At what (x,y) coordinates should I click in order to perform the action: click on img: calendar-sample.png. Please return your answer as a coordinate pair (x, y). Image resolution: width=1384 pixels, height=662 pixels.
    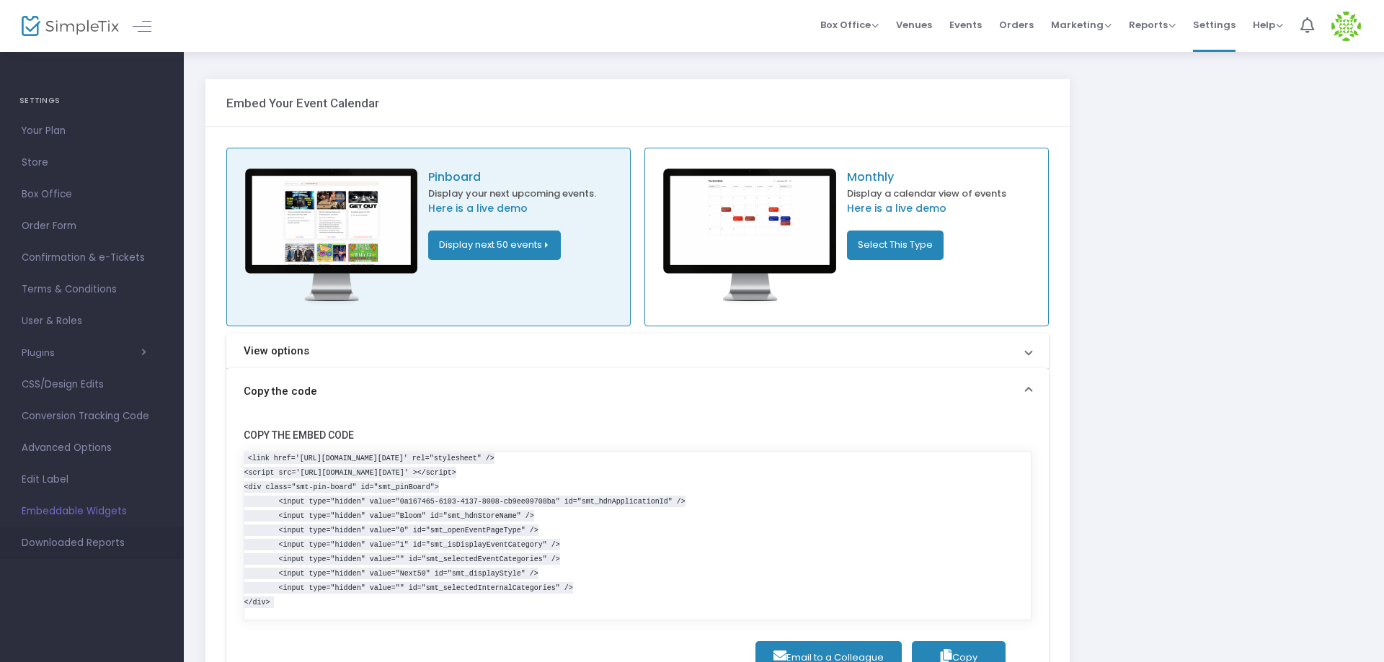
    Looking at the image, I should click on (750, 237).